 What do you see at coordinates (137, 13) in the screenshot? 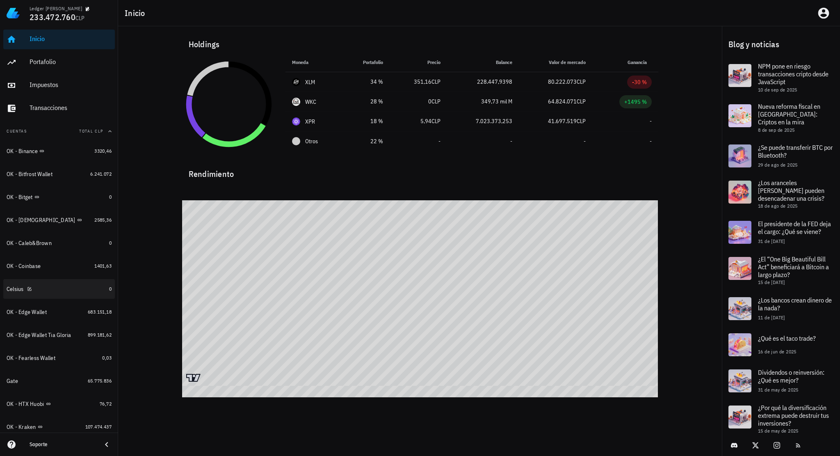
I see `h1: Inicio` at bounding box center [137, 13].